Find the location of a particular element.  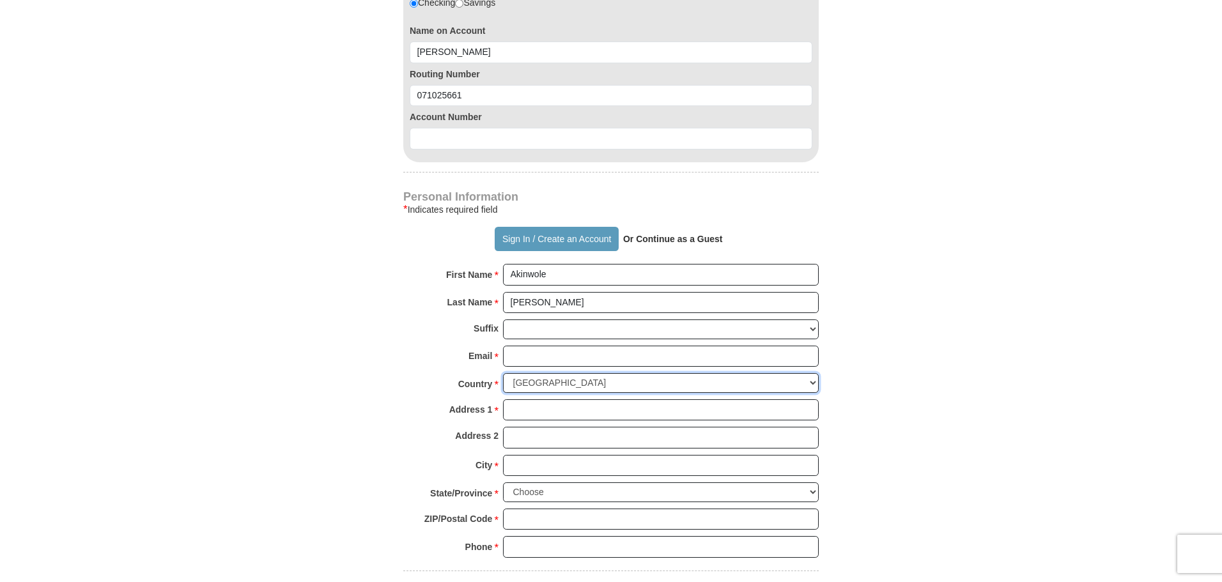

strong: City is located at coordinates (484, 465).